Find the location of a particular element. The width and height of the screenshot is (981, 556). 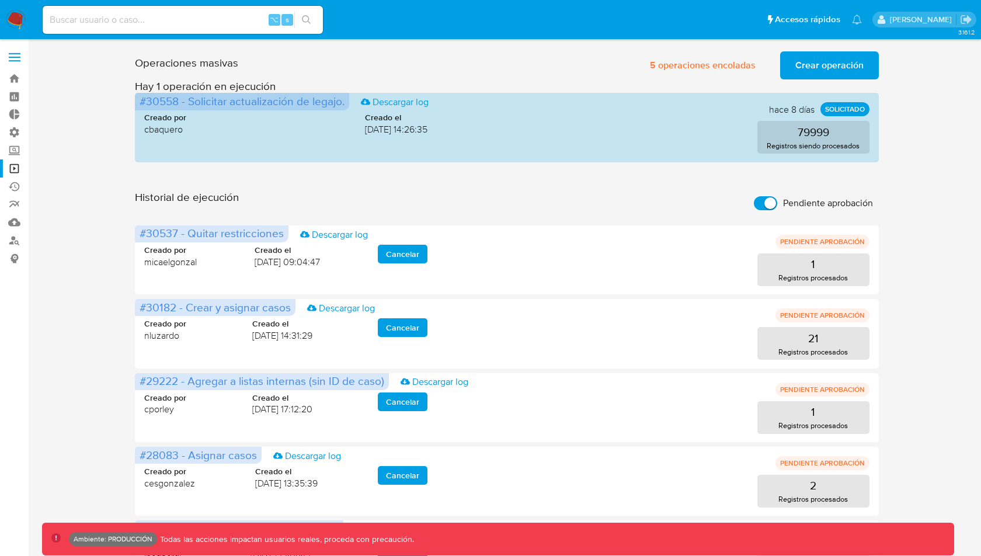

a: Notificaciones is located at coordinates (856, 19).